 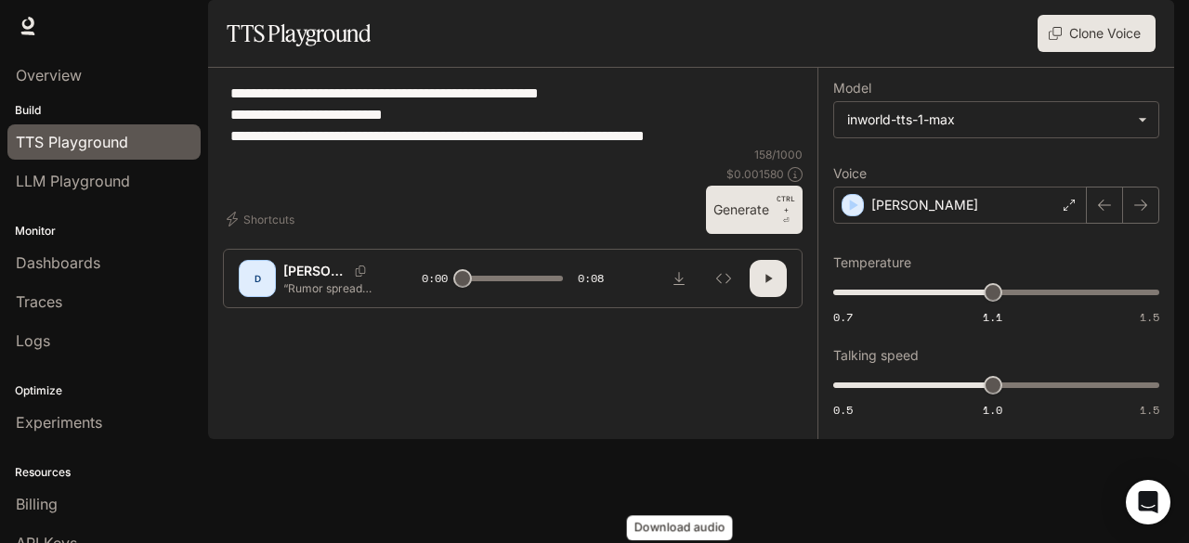 What do you see at coordinates (992, 410) in the screenshot?
I see `span: 1.0` at bounding box center [992, 410].